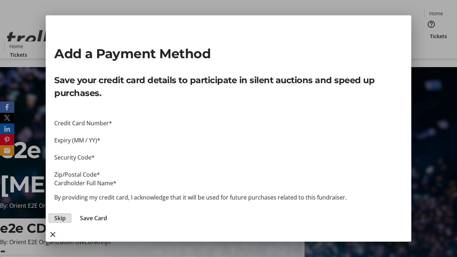  What do you see at coordinates (229, 198) in the screenshot?
I see `p: By providing my credit card, I acknowledge that it will be used for future purchases related to t...` at bounding box center [229, 198].